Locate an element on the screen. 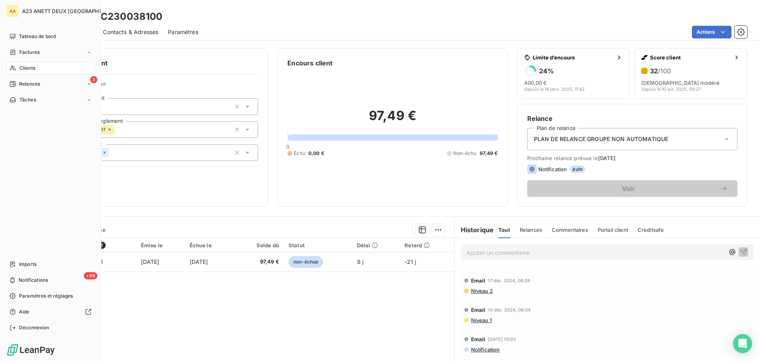  a: Aide is located at coordinates (50, 312).